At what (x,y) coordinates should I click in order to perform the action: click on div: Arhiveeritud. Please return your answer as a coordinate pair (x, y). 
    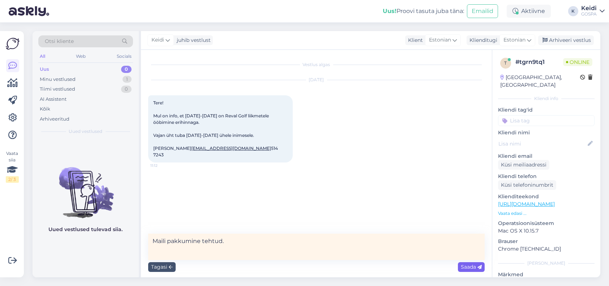
    Looking at the image, I should click on (55, 119).